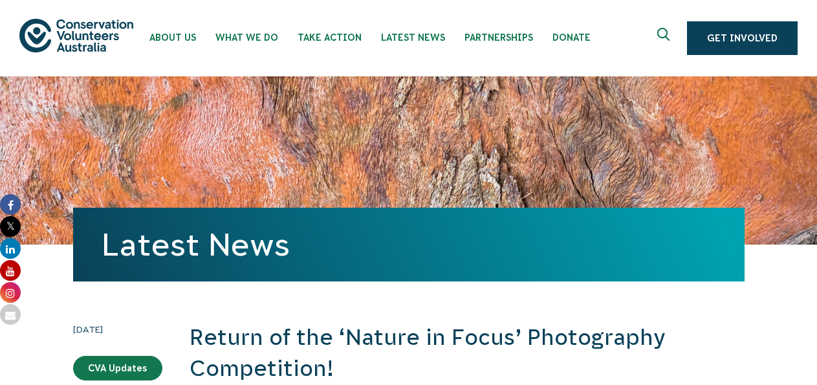 The image size is (817, 385). What do you see at coordinates (413, 38) in the screenshot?
I see `span: Latest News` at bounding box center [413, 38].